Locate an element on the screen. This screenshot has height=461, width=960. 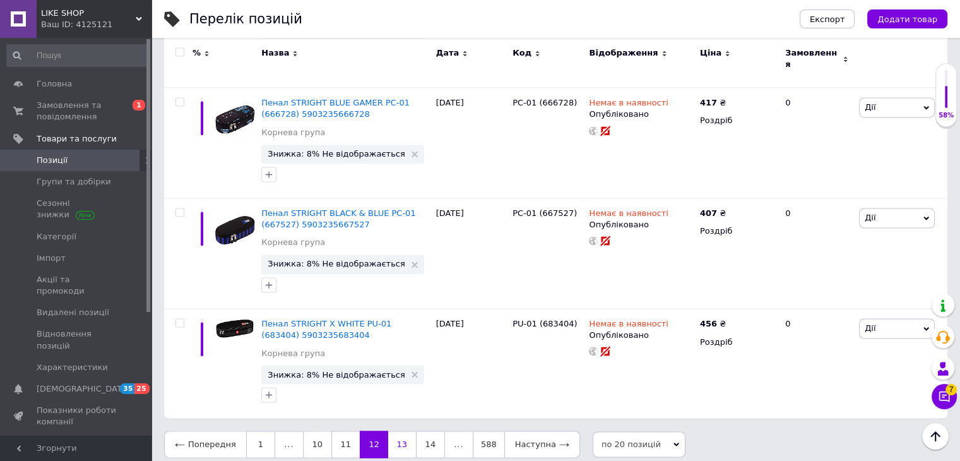
b: 456 is located at coordinates (708, 323).